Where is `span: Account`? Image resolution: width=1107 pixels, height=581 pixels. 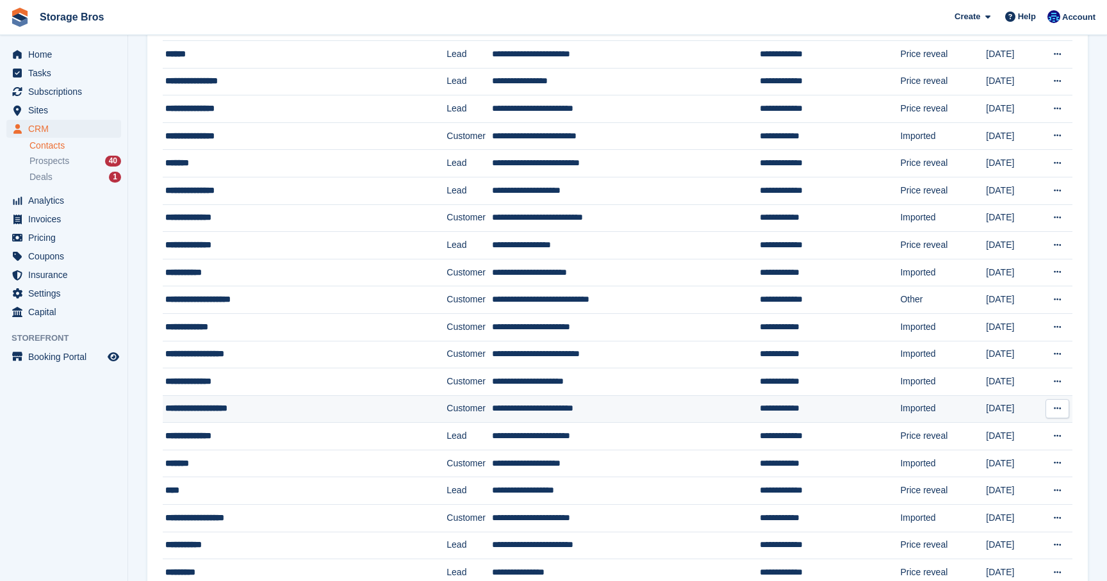 span: Account is located at coordinates (1079, 17).